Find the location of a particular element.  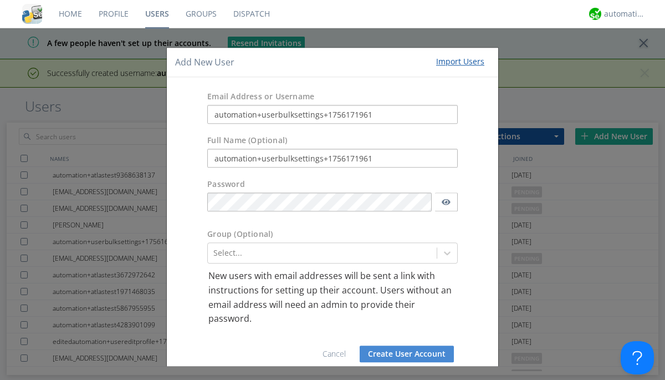

h4: Add New User is located at coordinates (204, 62).